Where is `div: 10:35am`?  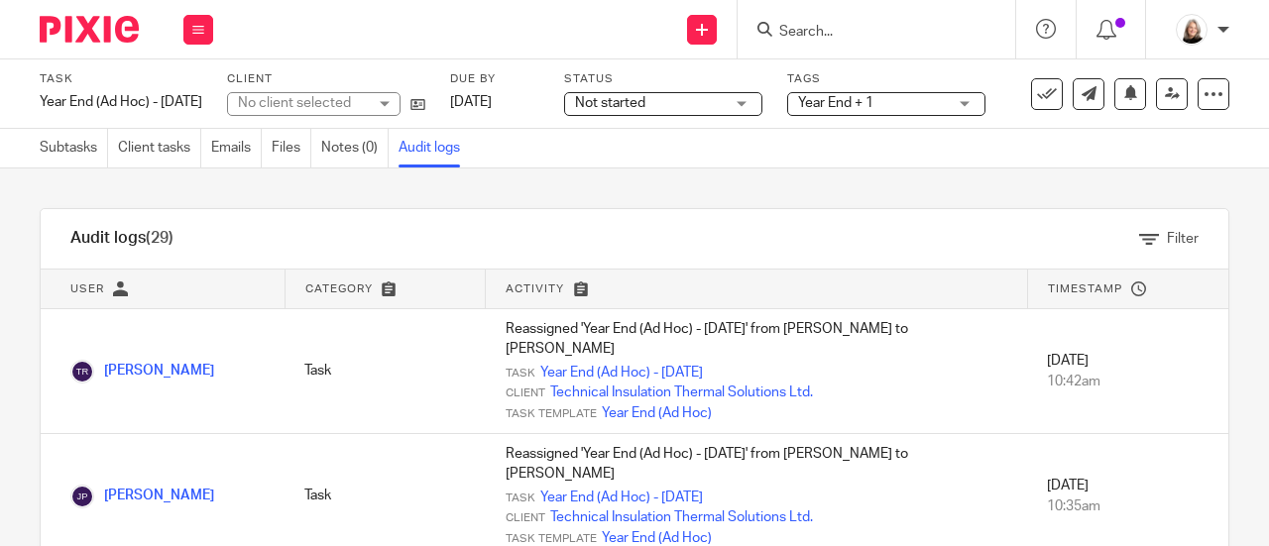 div: 10:35am is located at coordinates (1127, 507).